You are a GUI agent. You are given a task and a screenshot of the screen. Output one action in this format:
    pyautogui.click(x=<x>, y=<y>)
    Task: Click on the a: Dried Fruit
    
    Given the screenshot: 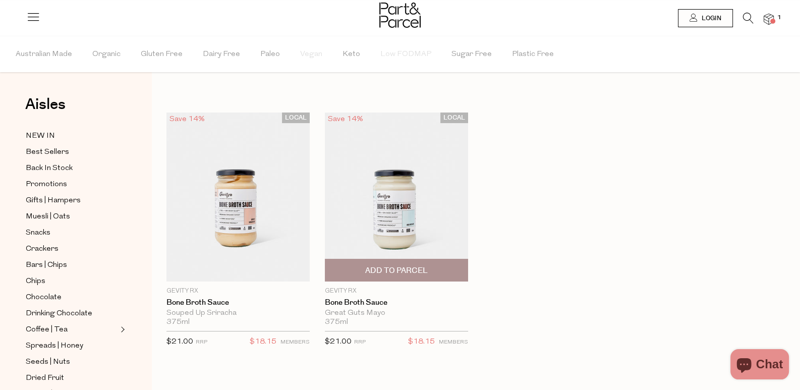 What is the action you would take?
    pyautogui.click(x=72, y=378)
    